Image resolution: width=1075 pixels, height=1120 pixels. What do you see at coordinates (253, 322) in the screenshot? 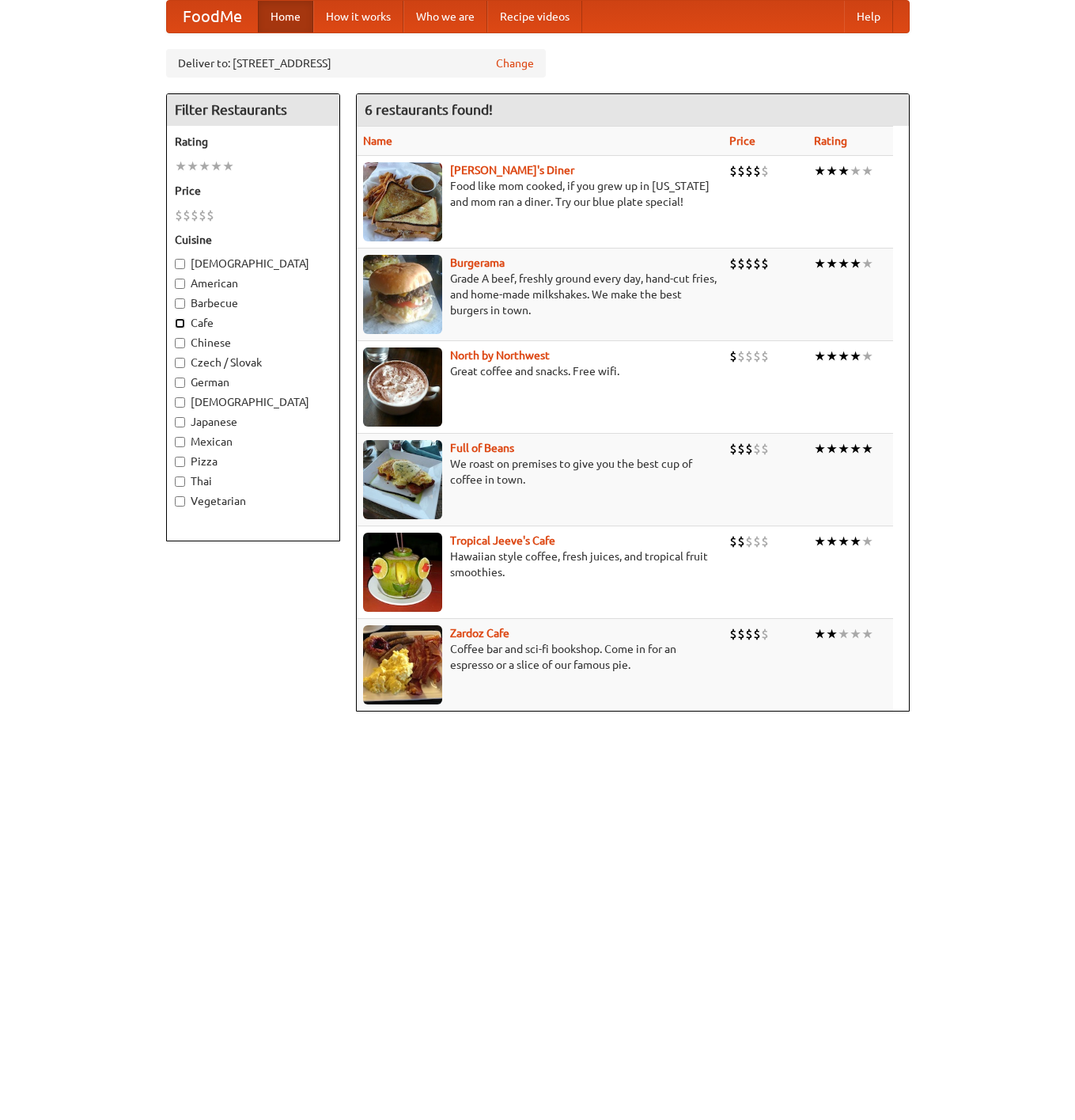
I see `label: Cafe` at bounding box center [253, 322].